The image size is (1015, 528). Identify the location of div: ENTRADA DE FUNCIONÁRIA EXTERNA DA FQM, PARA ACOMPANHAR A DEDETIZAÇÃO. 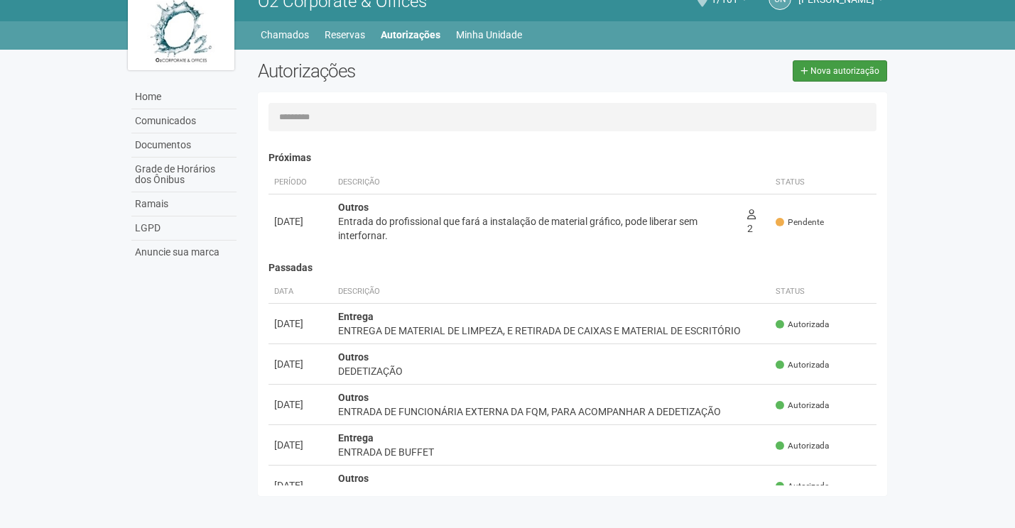
(551, 412).